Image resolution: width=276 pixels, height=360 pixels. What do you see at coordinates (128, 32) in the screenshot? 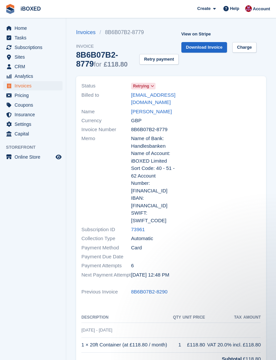
I see `nav: breadcrumbs` at bounding box center [128, 32].